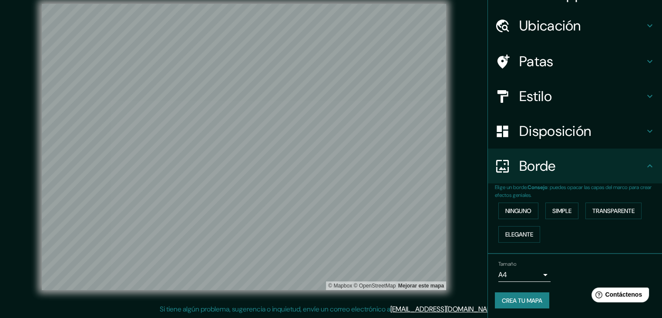 This screenshot has width=662, height=318. Describe the element at coordinates (575, 61) in the screenshot. I see `div: Patas` at that location.